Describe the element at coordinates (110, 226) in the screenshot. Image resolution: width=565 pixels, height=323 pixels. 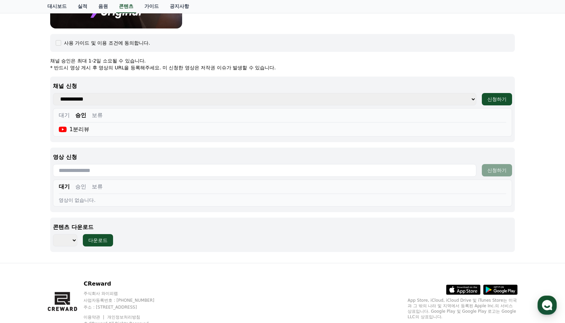
I see `a: 설정` at that location.